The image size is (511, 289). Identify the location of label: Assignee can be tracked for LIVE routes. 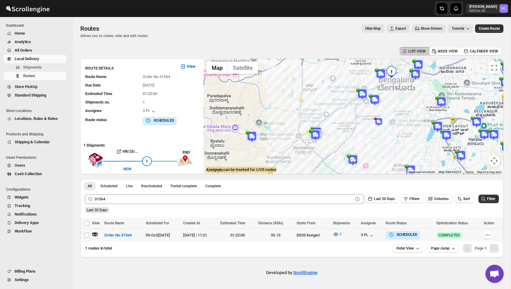
(241, 170).